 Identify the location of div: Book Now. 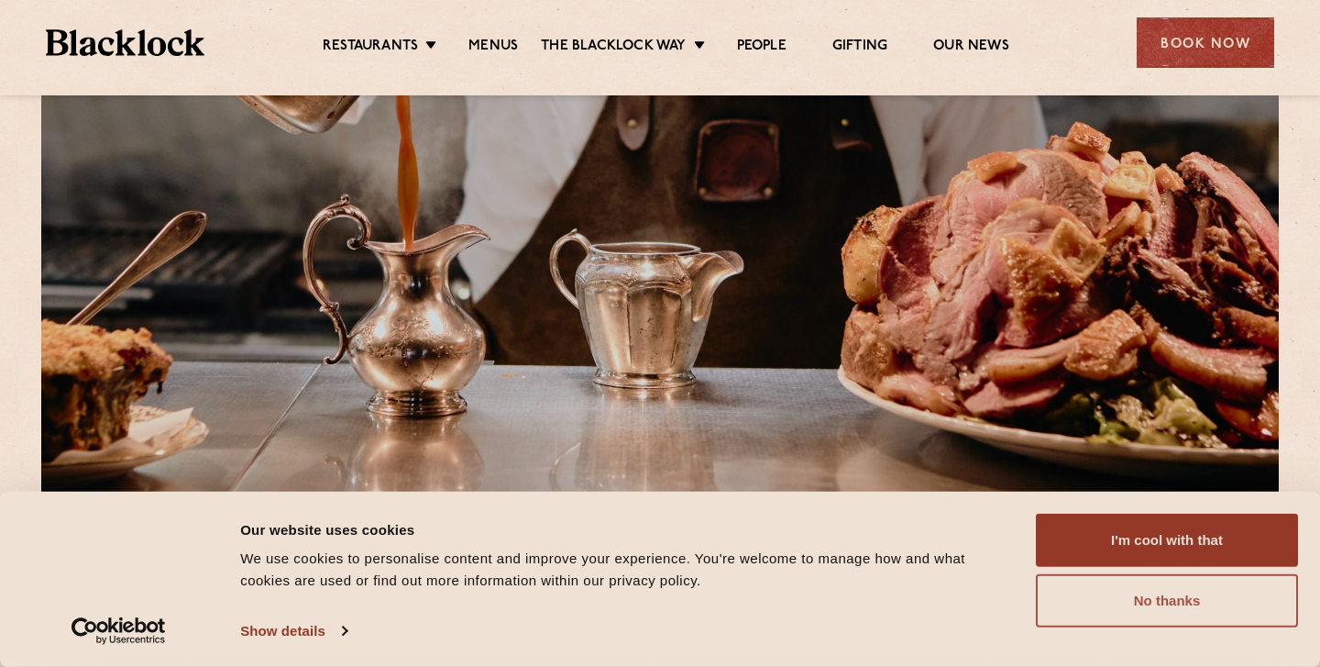
(1206, 42).